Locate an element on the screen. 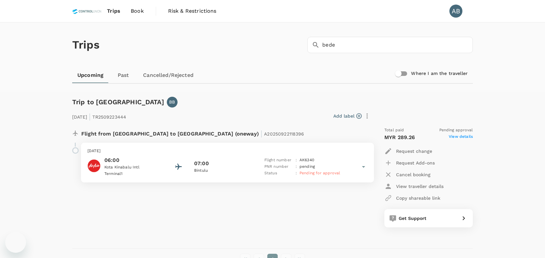  p: PNR number is located at coordinates (279, 166).